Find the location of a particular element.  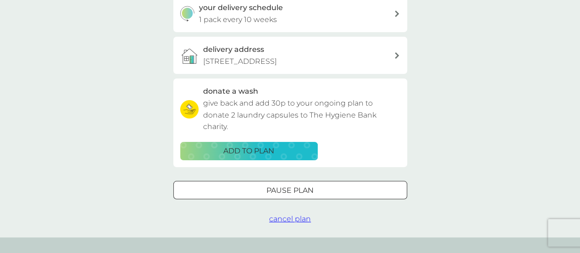

button: cancel plan is located at coordinates (290, 219).